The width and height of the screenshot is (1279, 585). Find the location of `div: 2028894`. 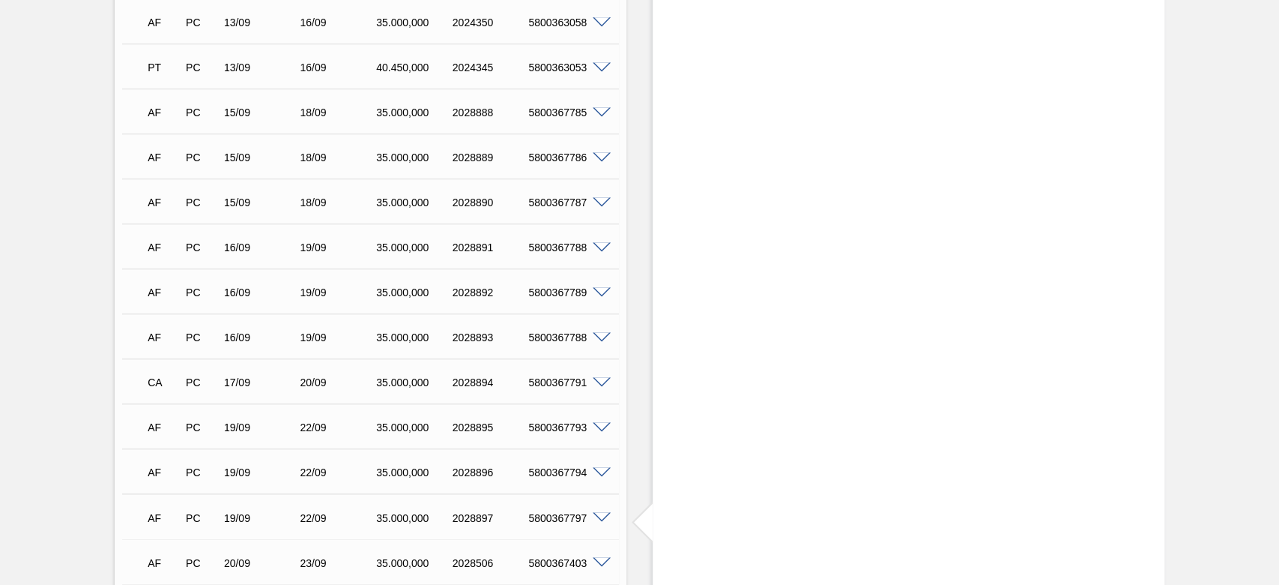

div: 2028894 is located at coordinates (491, 382).